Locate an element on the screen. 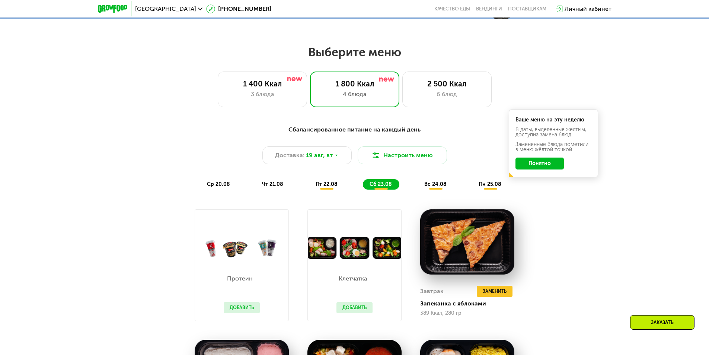  p: Протеин is located at coordinates (240, 278).